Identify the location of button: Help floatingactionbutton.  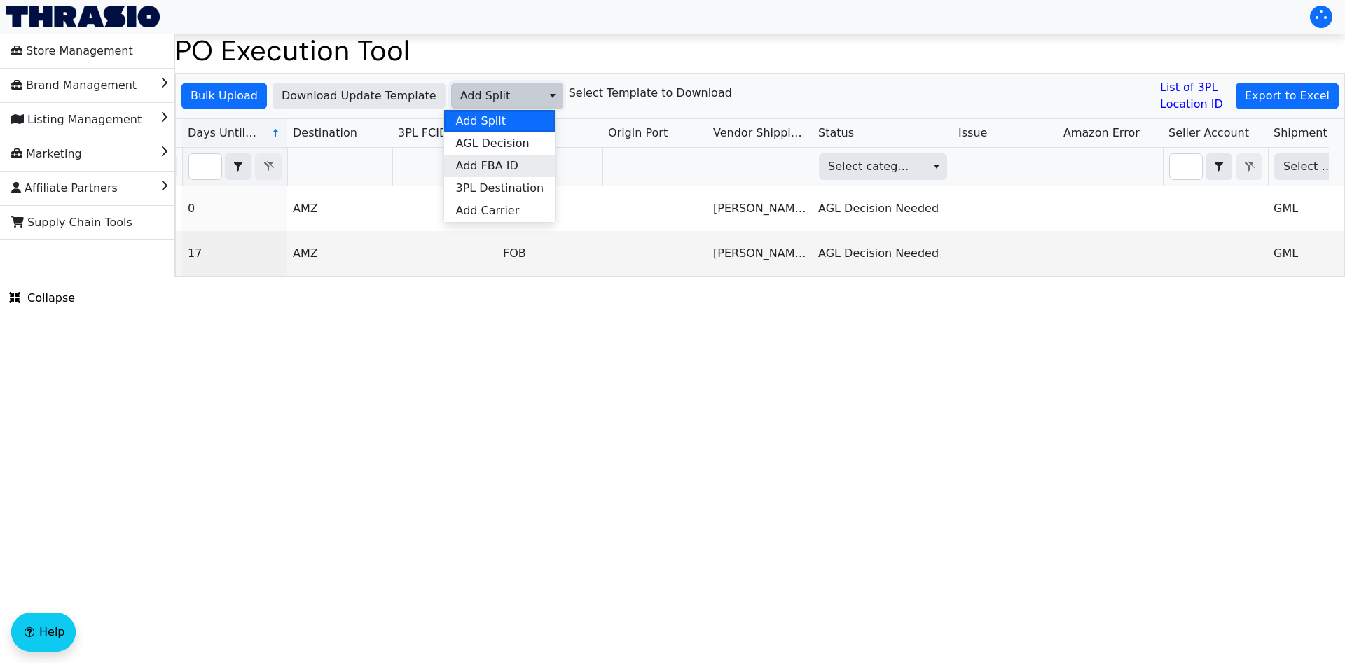
(43, 632).